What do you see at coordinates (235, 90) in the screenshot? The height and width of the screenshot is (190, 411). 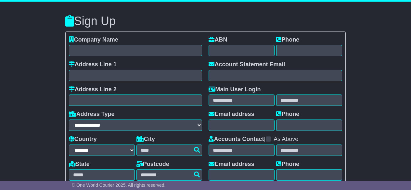 I see `label: Main User Login` at bounding box center [235, 90].